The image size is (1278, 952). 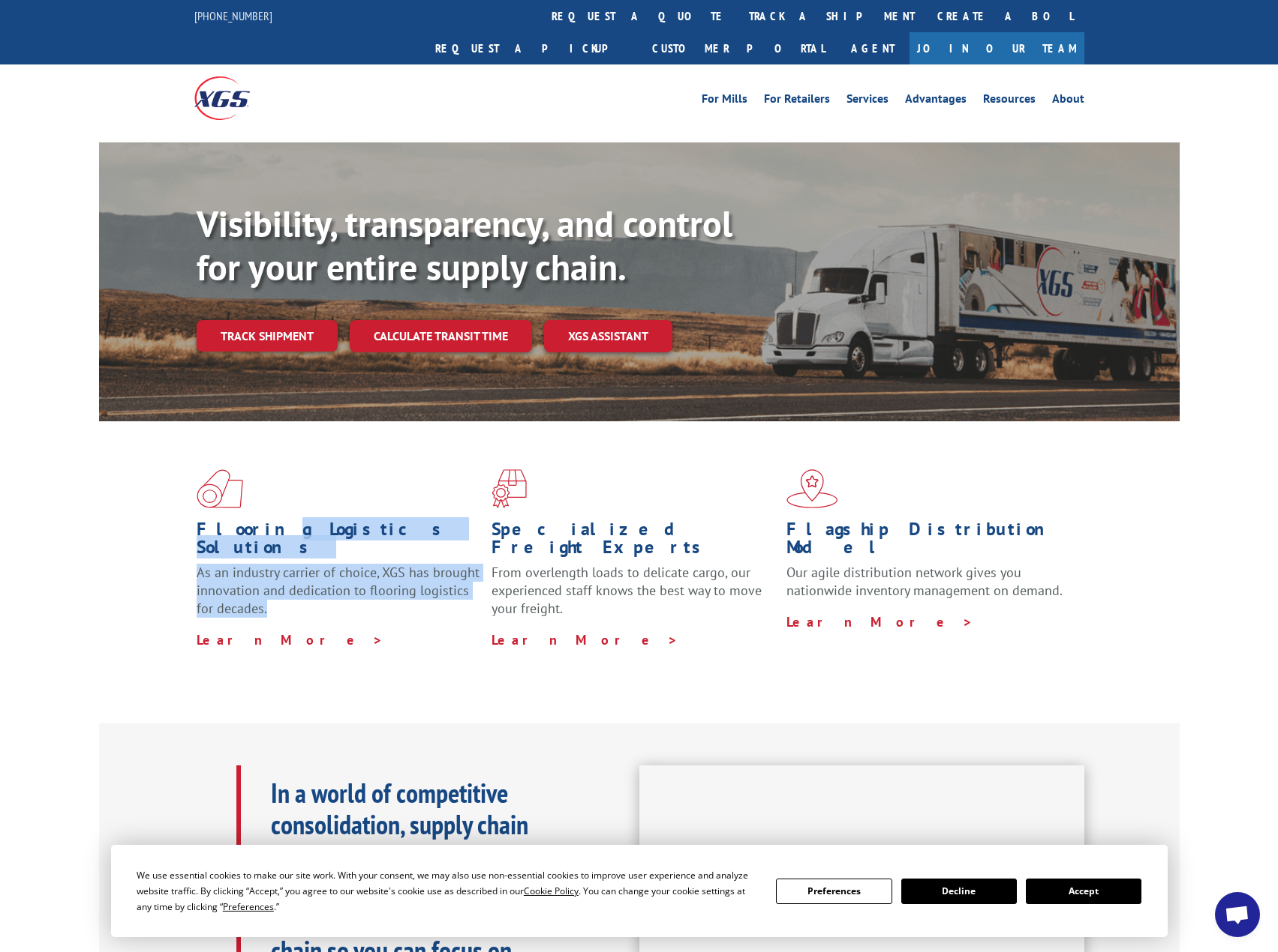 What do you see at coordinates (997, 48) in the screenshot?
I see `a: Join Our Team` at bounding box center [997, 48].